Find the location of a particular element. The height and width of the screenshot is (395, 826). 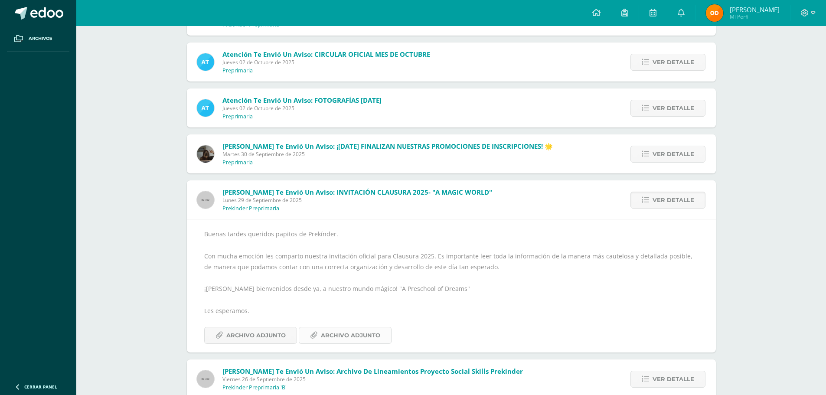

div: Buenas tardes queridos papitos de Prekínder. Con mucha emoción les comparto nuestra invitación of... is located at coordinates (452, 286).